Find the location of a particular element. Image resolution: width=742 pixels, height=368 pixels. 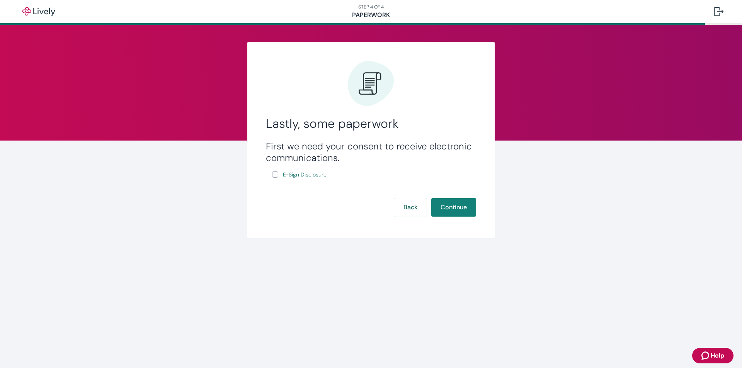

button: Back is located at coordinates (411, 208).